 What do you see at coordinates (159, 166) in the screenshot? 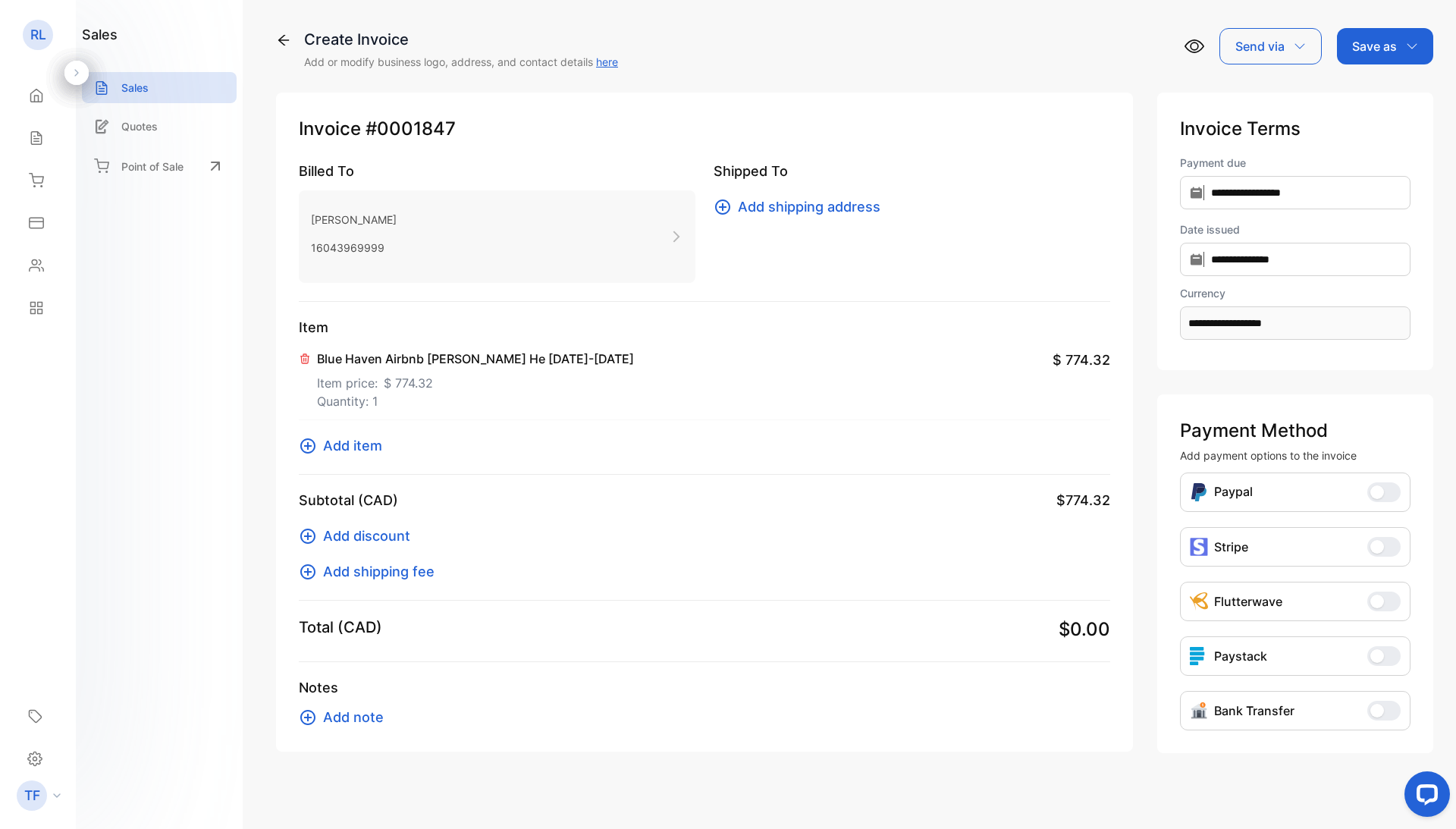
I see `a: Point of Sale` at bounding box center [159, 166].